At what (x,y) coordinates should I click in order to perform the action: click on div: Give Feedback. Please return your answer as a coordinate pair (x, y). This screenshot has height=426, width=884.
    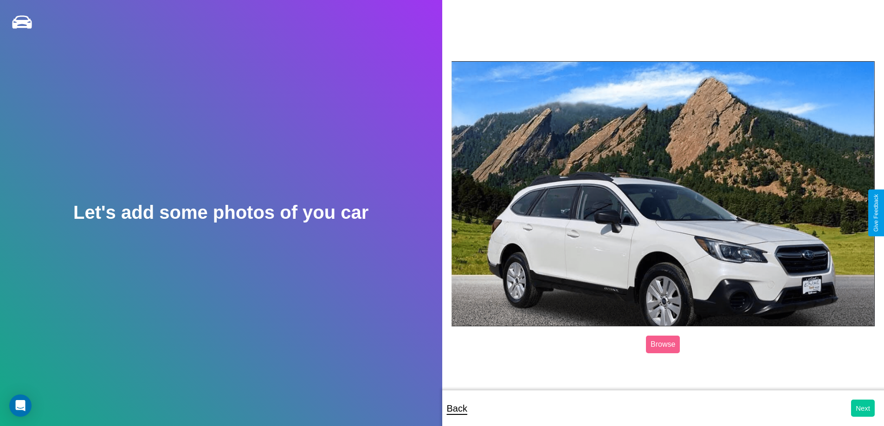
    Looking at the image, I should click on (876, 213).